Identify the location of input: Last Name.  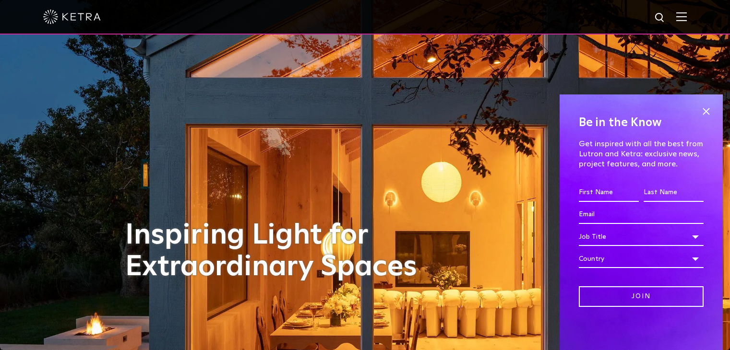
(673, 193).